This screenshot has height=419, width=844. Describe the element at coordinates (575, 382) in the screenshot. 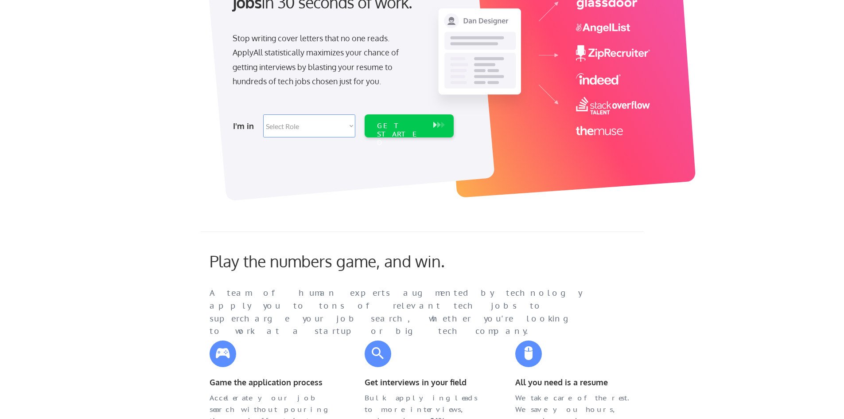

I see `div: All you need is a resume` at that location.